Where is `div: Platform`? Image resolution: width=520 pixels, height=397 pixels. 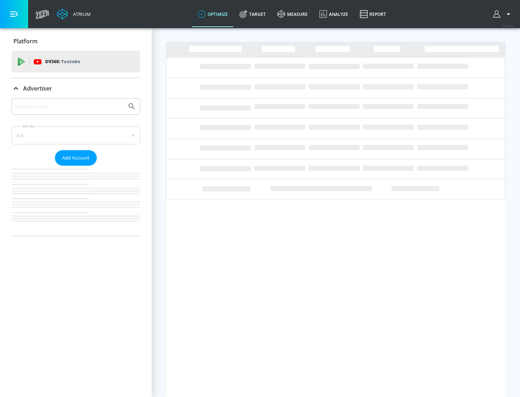
div: Platform is located at coordinates (76, 41).